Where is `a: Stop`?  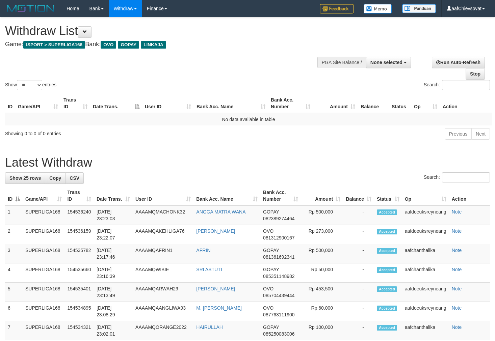
a: Stop is located at coordinates (475, 74).